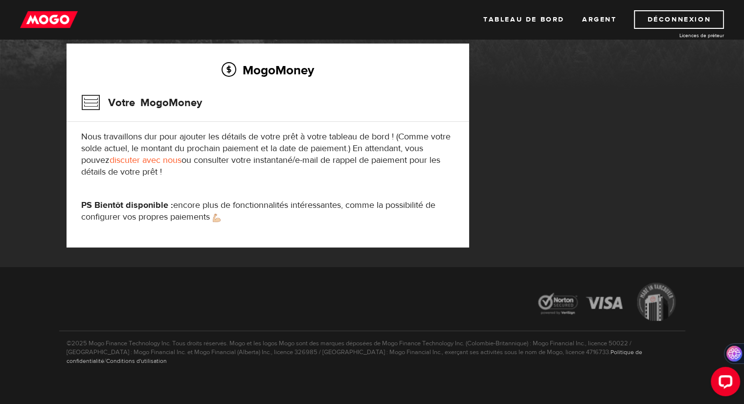  I want to click on font: discuter avec nous, so click(145, 160).